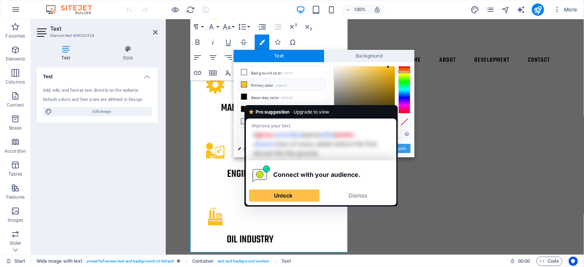 This screenshot has height=267, width=584. Describe the element at coordinates (377, 10) in the screenshot. I see `i: On resize automatically adjust zoom level to fit chosen device.` at that location.